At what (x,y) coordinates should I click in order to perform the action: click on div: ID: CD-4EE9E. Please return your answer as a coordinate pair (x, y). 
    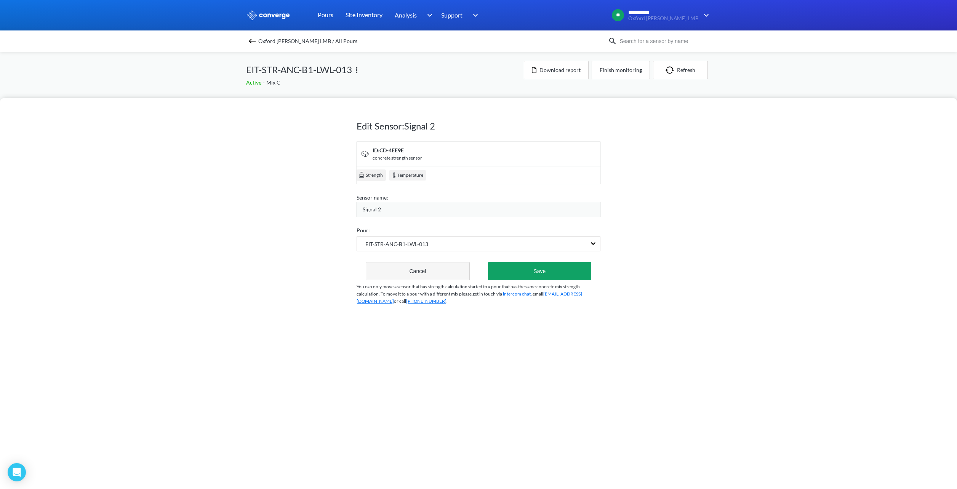
    Looking at the image, I should click on (397, 150).